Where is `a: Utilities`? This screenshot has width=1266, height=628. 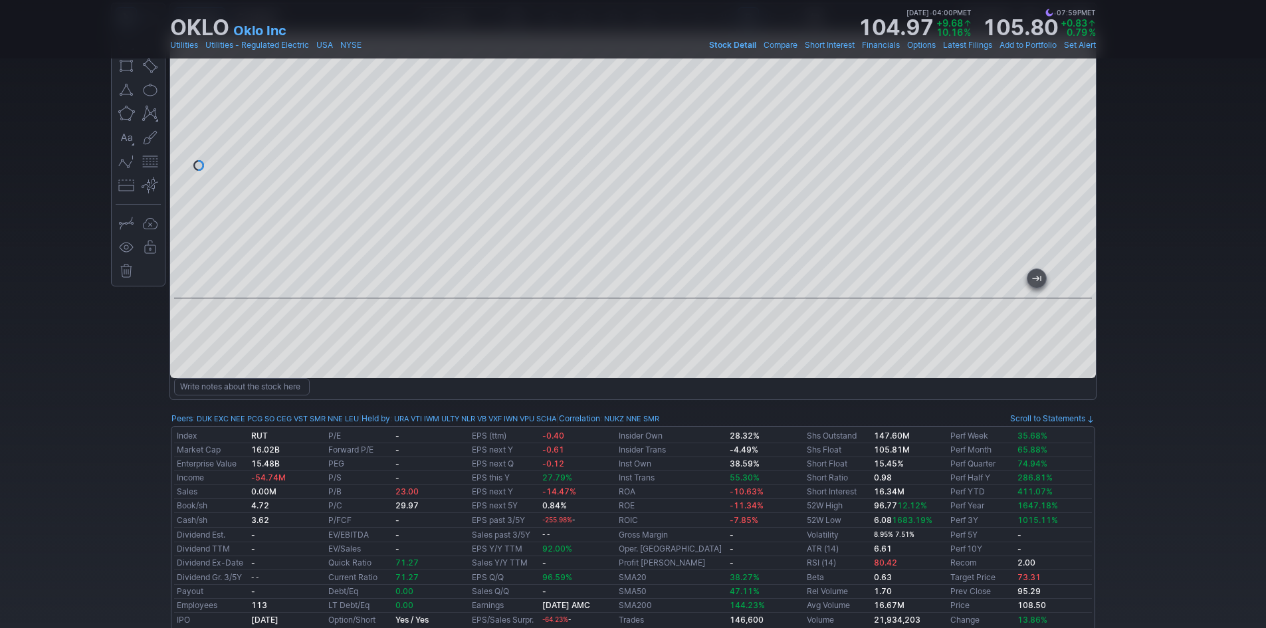
a: Utilities is located at coordinates (184, 45).